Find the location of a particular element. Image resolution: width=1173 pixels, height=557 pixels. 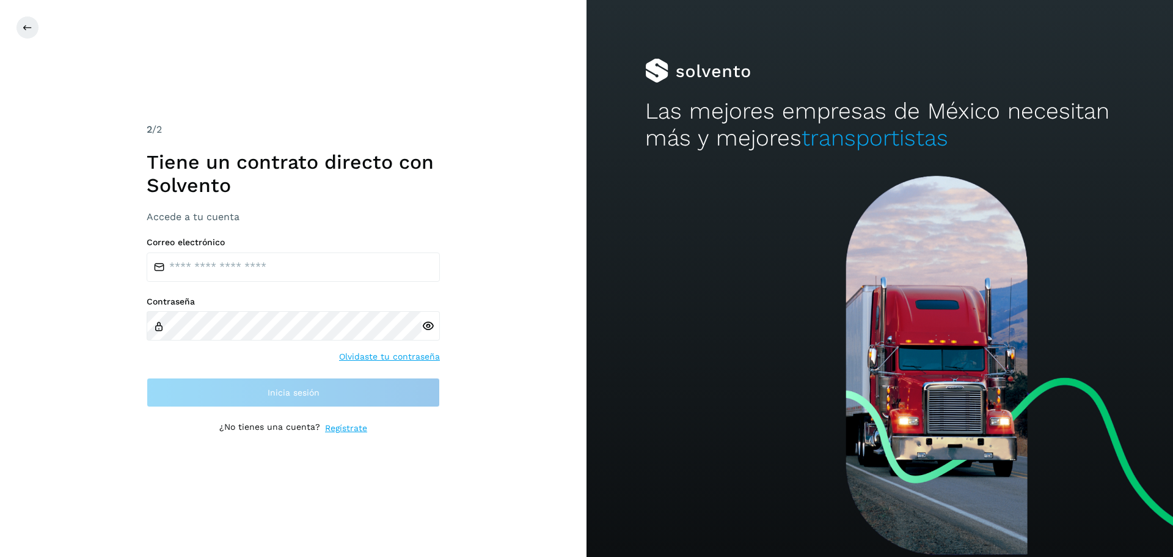

h2: Las mejores empresas de México necesitan más y mejores is located at coordinates (880, 125).